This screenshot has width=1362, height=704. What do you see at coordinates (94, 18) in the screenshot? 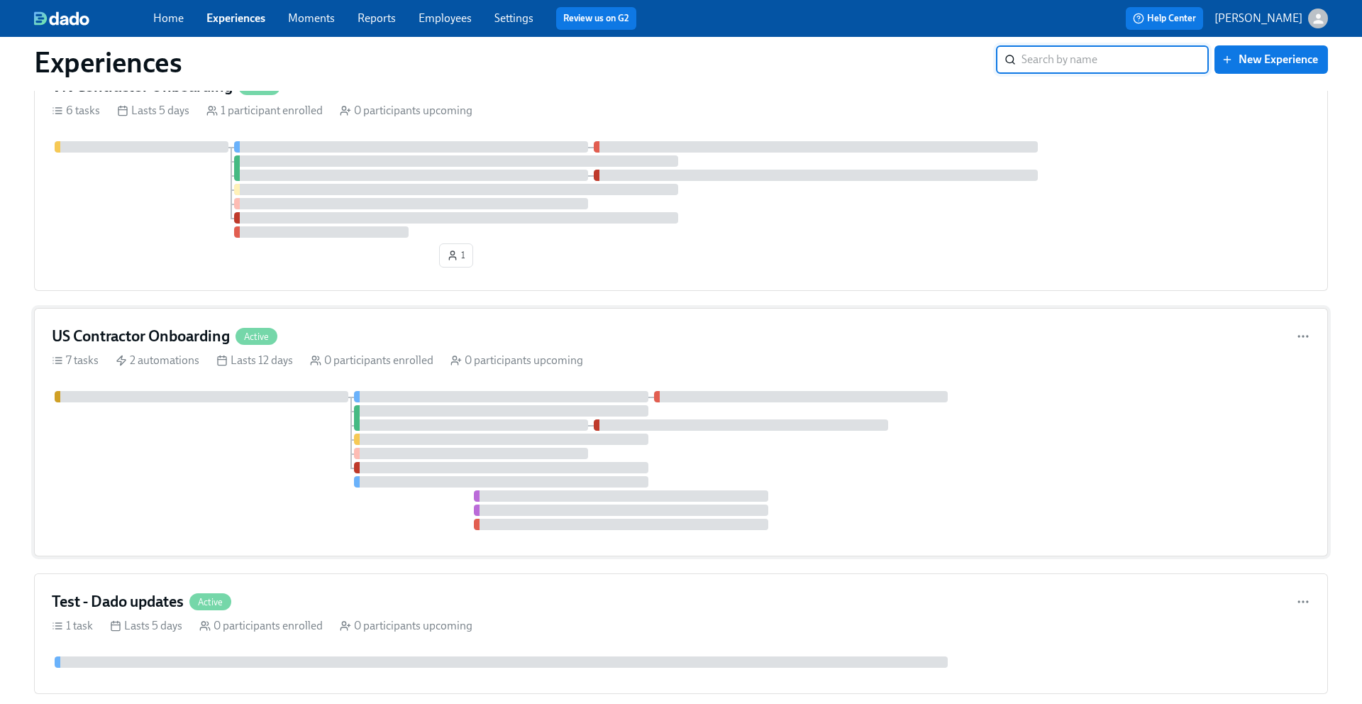
I see `a: dado` at bounding box center [94, 18].